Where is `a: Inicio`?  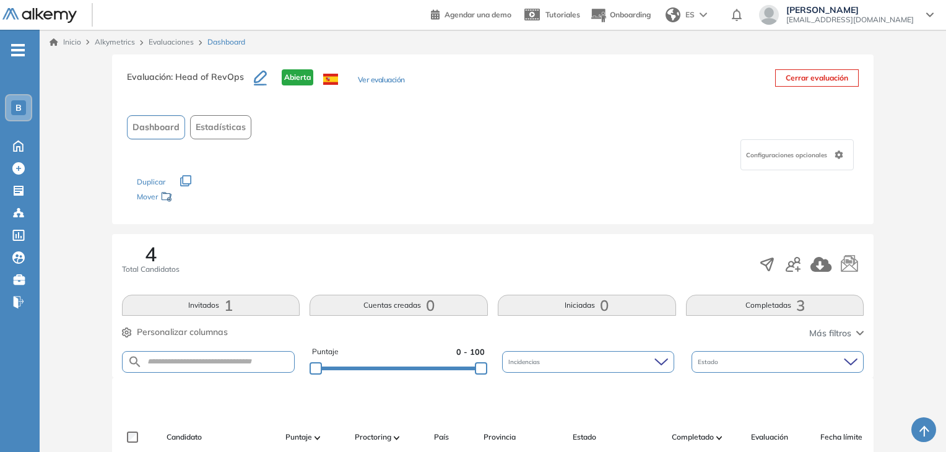
a: Inicio is located at coordinates (65, 42).